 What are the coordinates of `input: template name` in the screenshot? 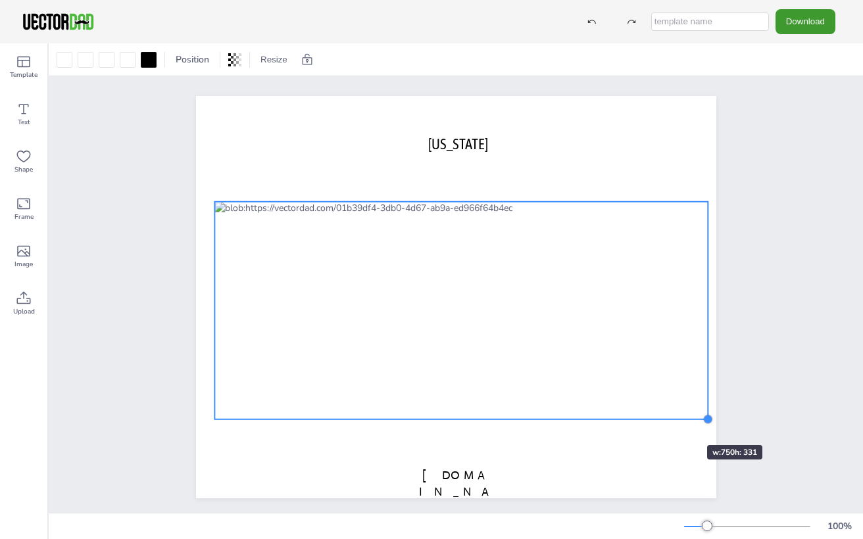 It's located at (709, 22).